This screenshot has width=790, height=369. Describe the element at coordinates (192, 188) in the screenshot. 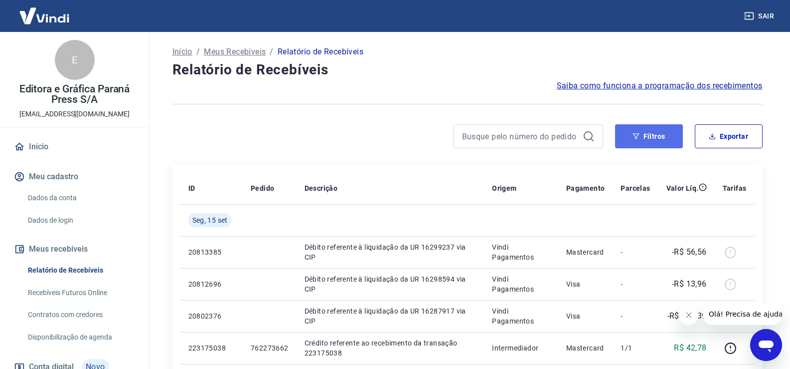

I see `p: ID` at that location.